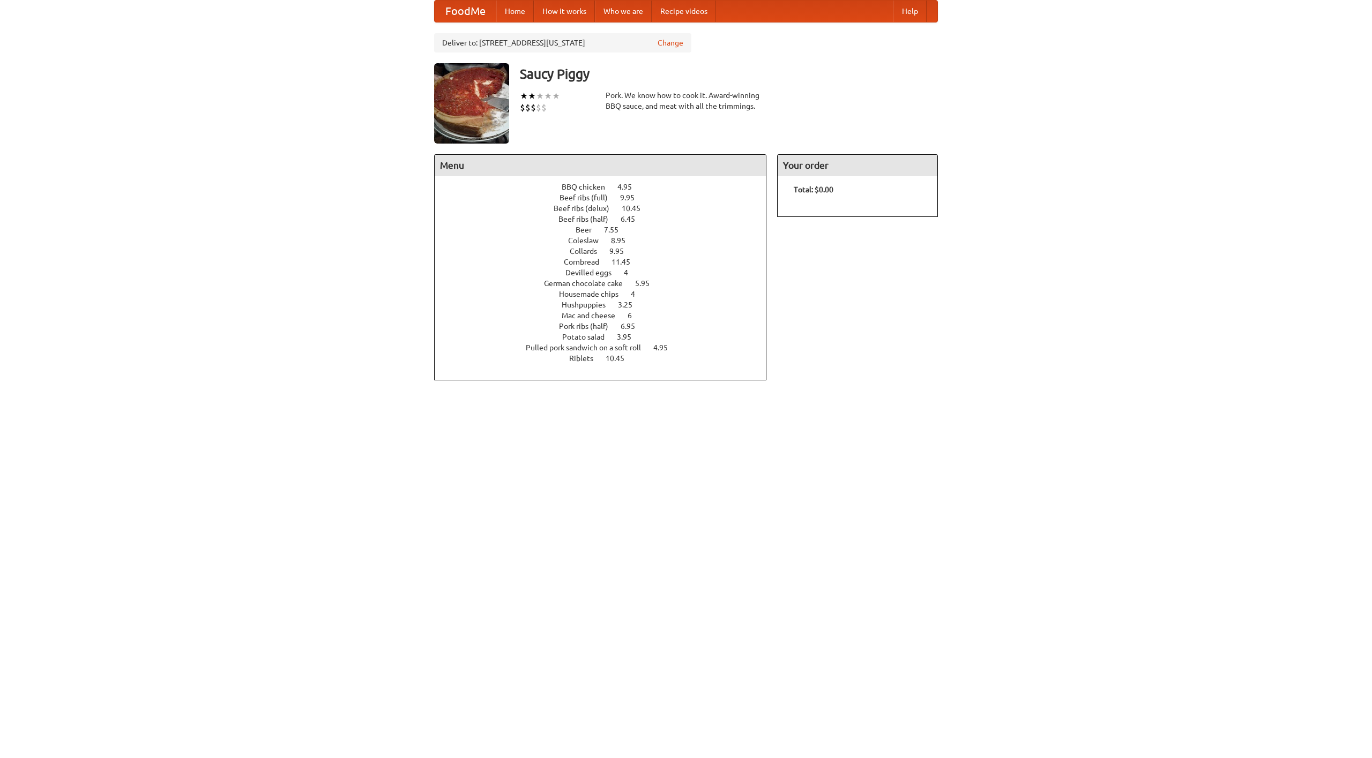 This screenshot has height=758, width=1372. Describe the element at coordinates (594, 316) in the screenshot. I see `span: Mac and cheese` at that location.